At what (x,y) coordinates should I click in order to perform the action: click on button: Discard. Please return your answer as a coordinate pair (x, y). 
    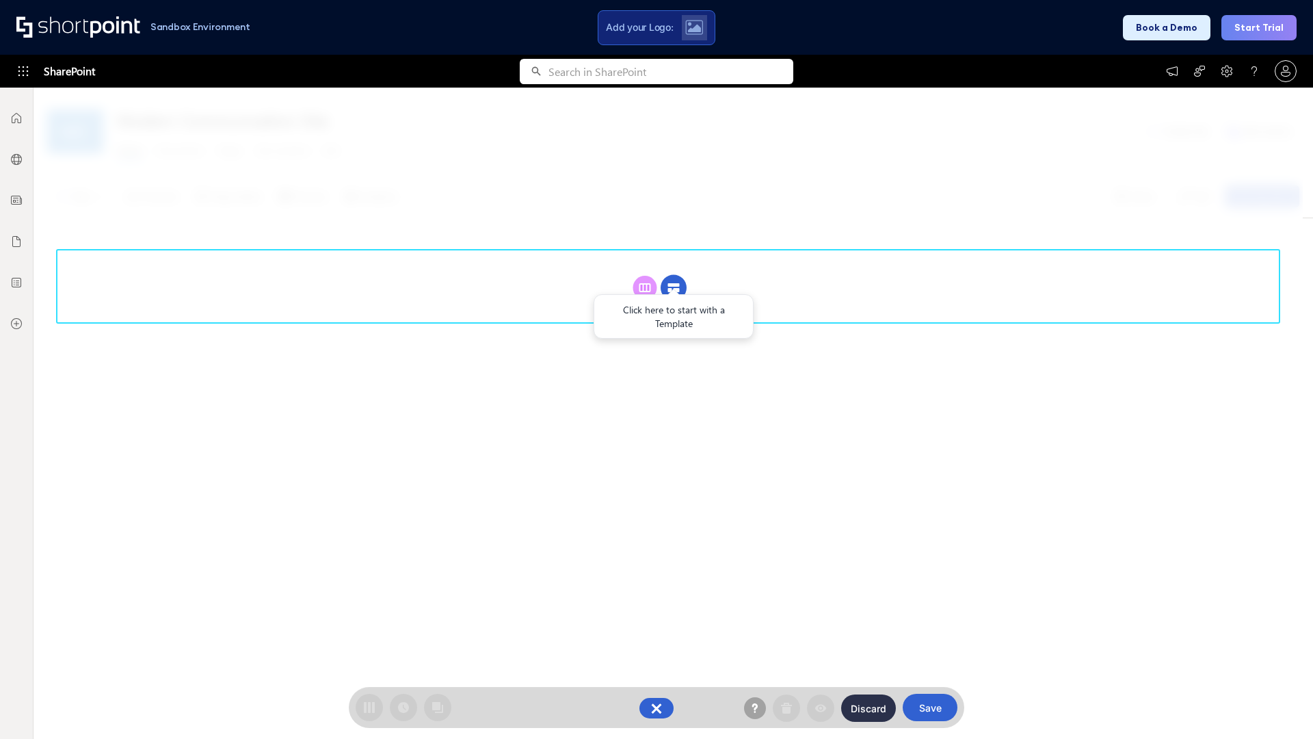
    Looking at the image, I should click on (869, 708).